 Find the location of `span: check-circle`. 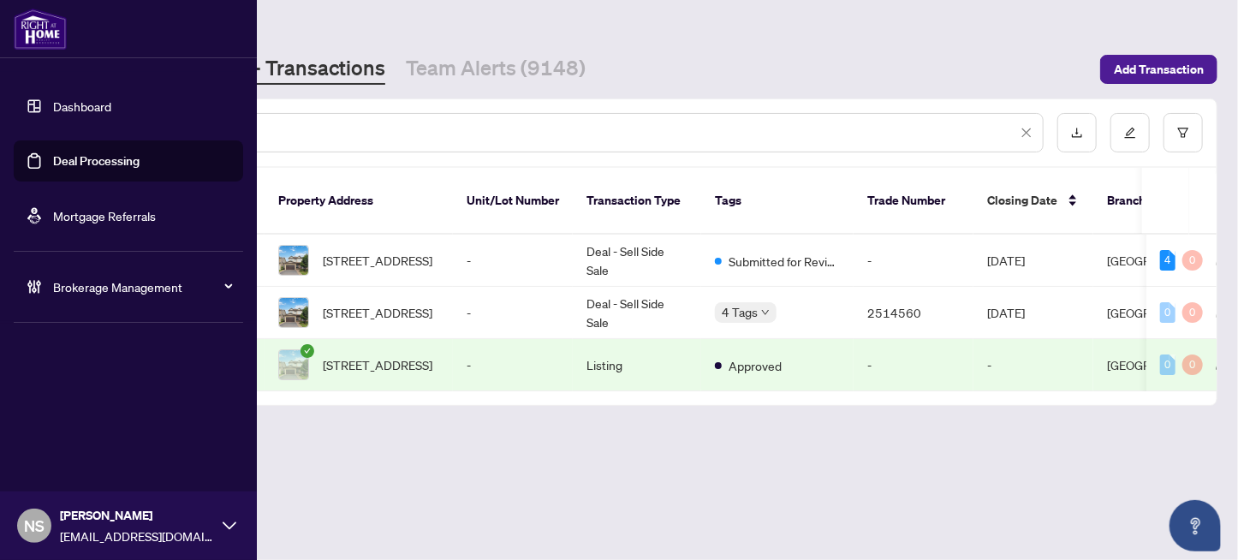

span: check-circle is located at coordinates (307, 351).